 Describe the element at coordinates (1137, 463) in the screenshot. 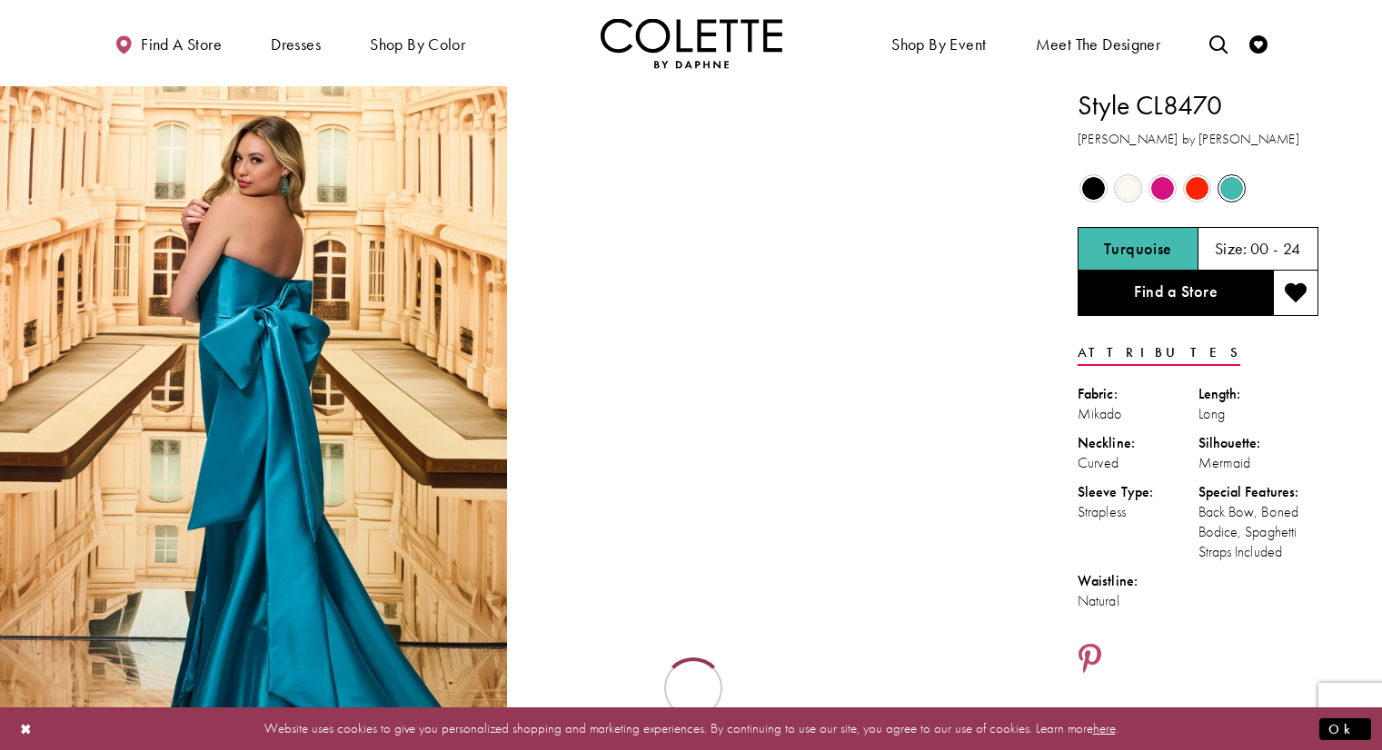

I see `div: Curved` at that location.